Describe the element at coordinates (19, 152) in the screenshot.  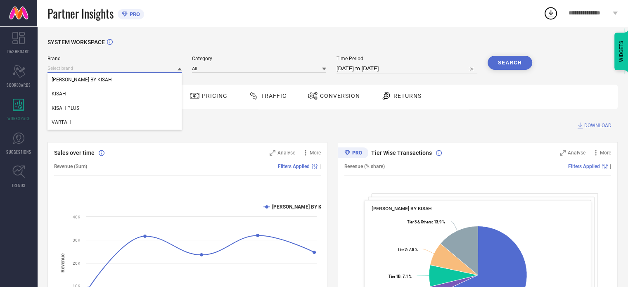
I see `span: SUGGESTIONS` at that location.